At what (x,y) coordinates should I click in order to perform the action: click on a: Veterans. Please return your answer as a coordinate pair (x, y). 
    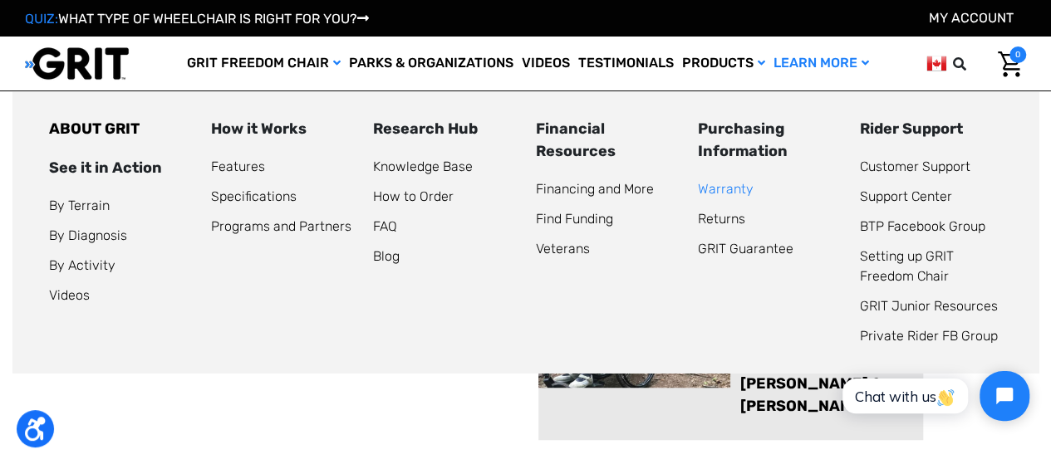
    Looking at the image, I should click on (562, 248).